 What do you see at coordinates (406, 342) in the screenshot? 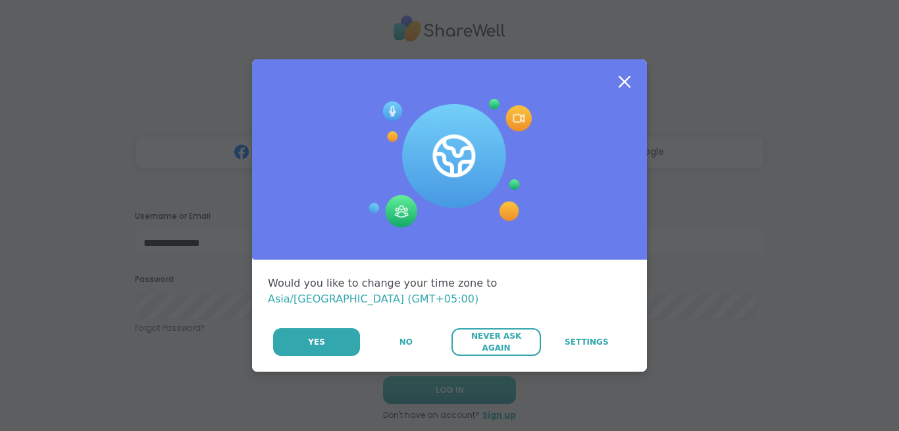
I see `span: No` at bounding box center [406, 342].